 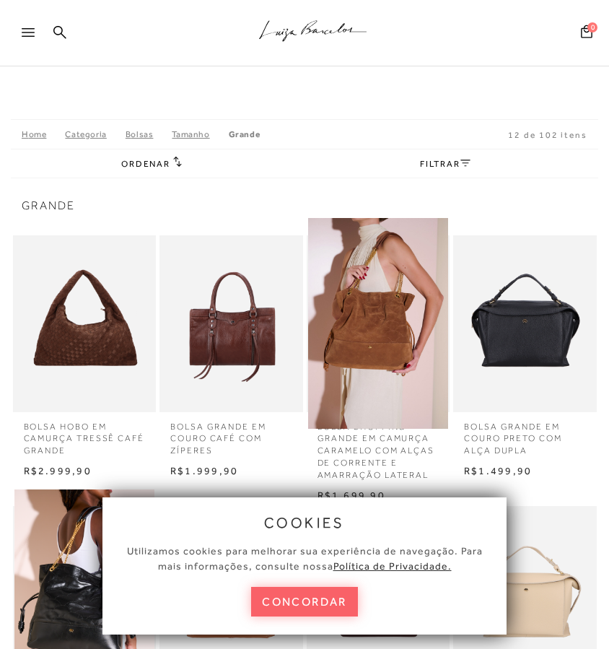 I want to click on u: Política de Privacidade., so click(x=392, y=566).